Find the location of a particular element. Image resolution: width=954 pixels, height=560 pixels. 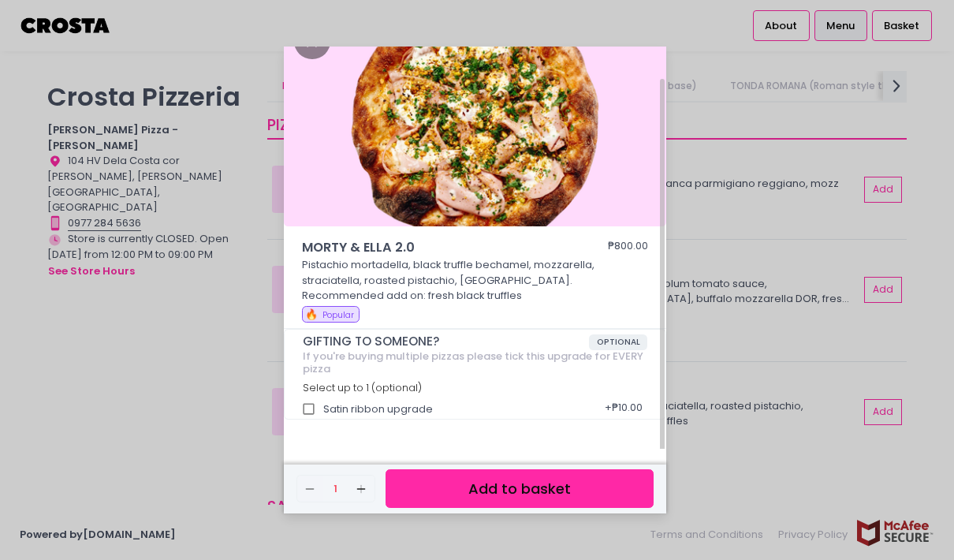

button: Close is located at coordinates (312, 40).